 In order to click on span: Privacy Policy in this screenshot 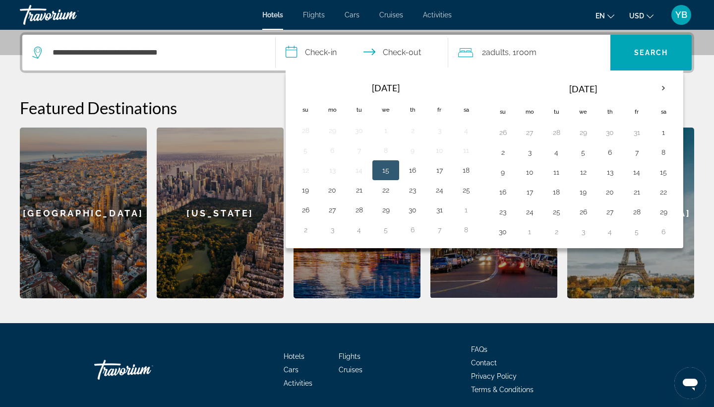, I will do `click(494, 376)`.